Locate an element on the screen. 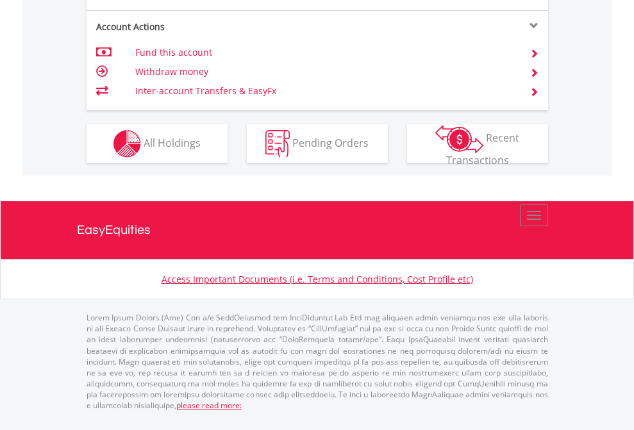 This screenshot has height=430, width=634. div: Account Actions is located at coordinates (202, 27).